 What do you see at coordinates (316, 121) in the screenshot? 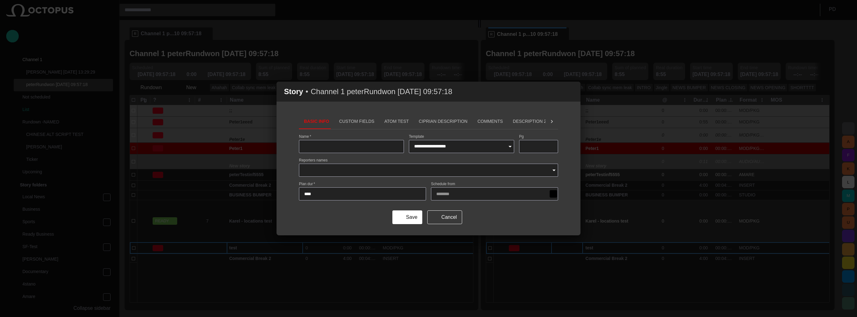
I see `button: Basic Info` at bounding box center [316, 121].